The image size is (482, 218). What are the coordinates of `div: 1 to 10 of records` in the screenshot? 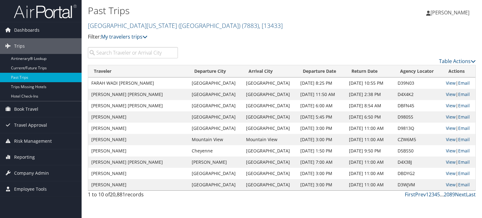 It's located at (133, 196).